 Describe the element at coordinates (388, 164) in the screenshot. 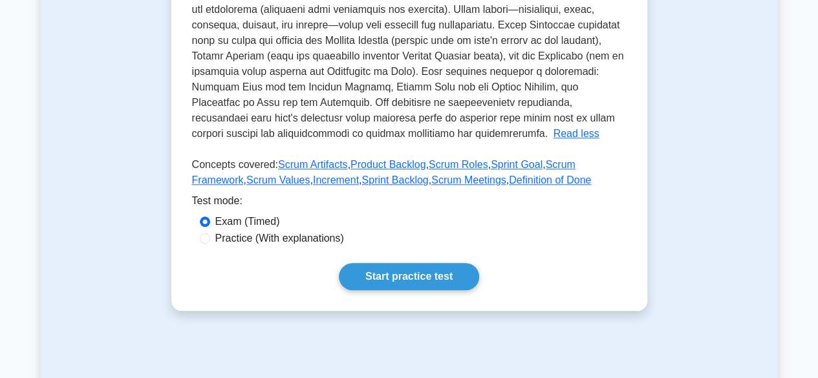

I see `a: Product Backlog` at that location.